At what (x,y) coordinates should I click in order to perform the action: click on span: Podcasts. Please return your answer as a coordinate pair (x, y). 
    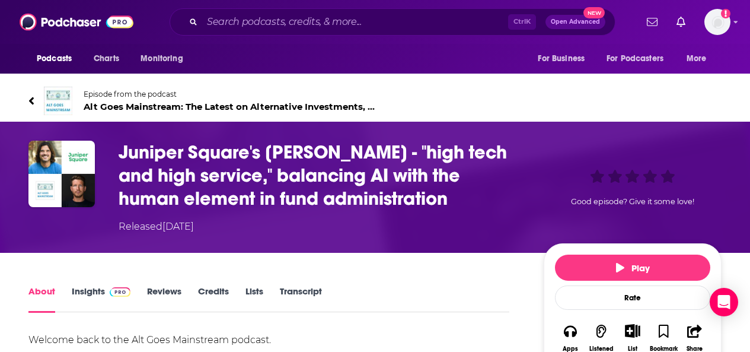
    Looking at the image, I should click on (54, 59).